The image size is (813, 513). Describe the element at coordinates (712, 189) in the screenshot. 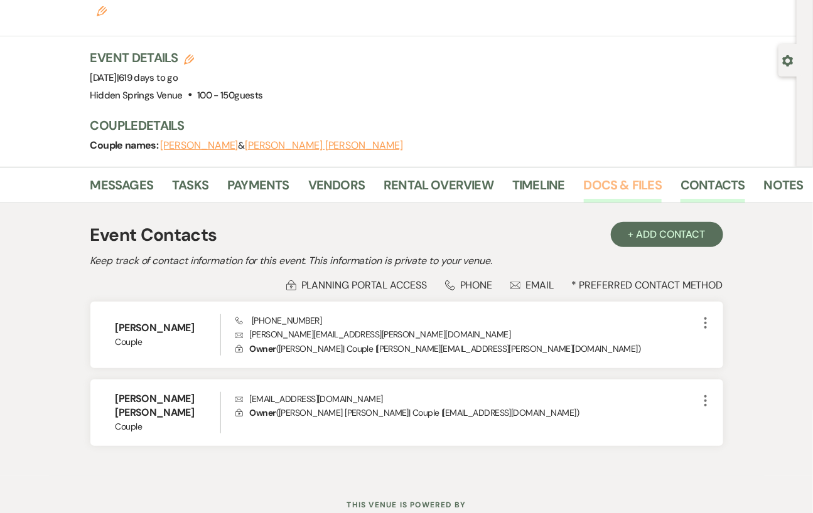

I see `a: Contacts` at that location.